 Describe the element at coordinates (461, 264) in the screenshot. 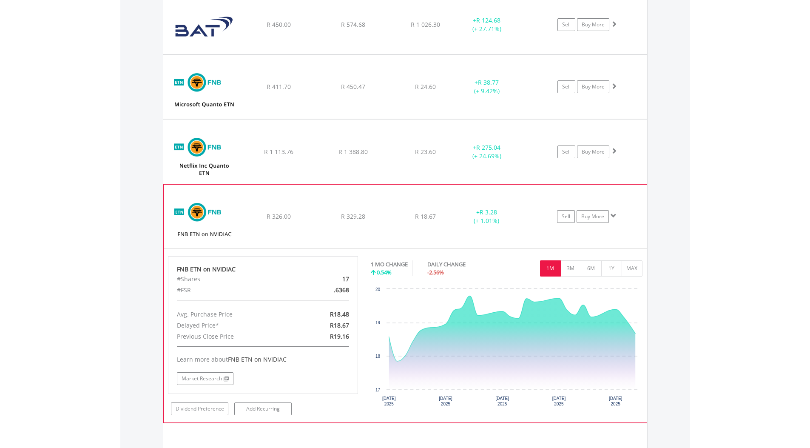

I see `div: DAILY CHANGE` at that location.